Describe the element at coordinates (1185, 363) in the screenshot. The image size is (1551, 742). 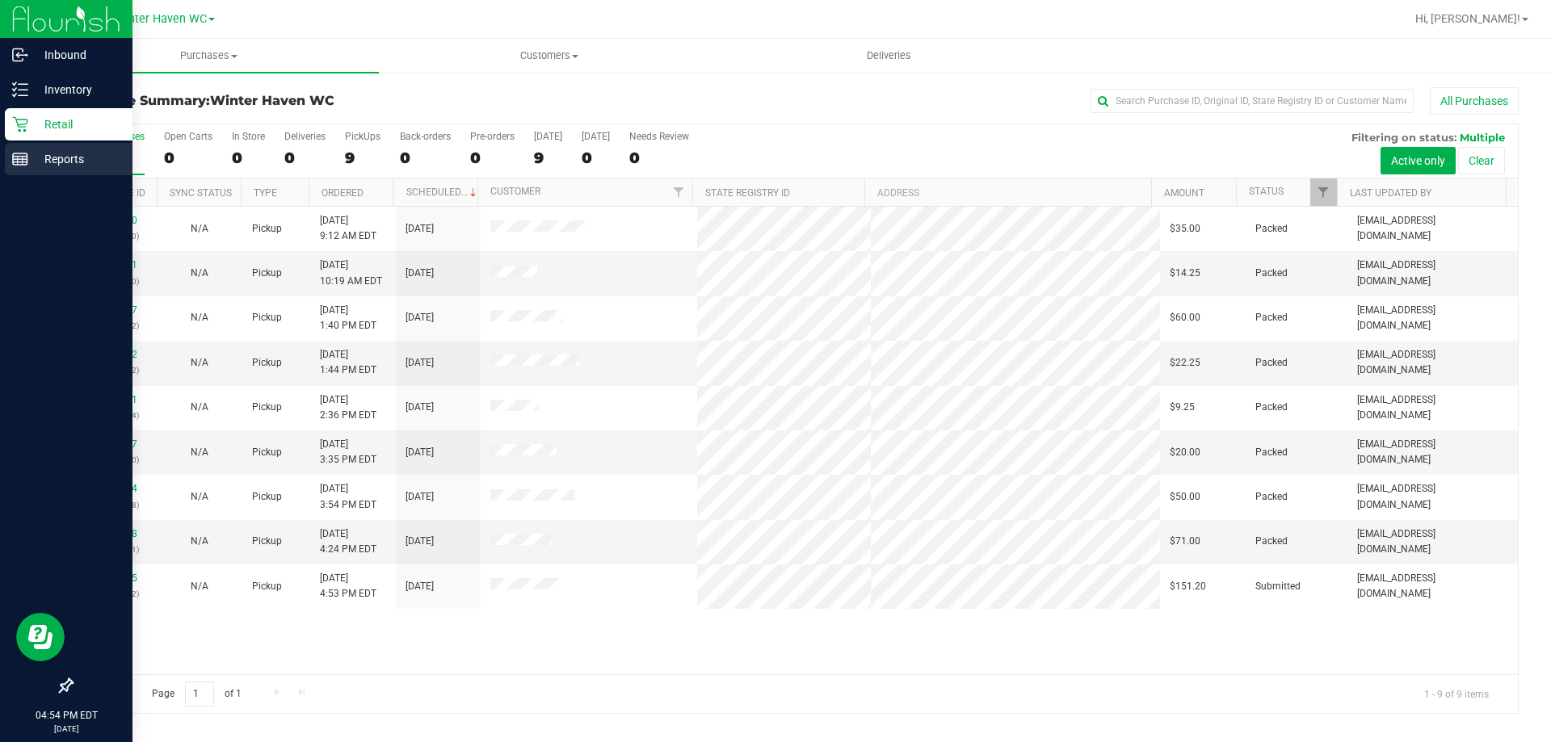
I see `span: $22.25` at that location.